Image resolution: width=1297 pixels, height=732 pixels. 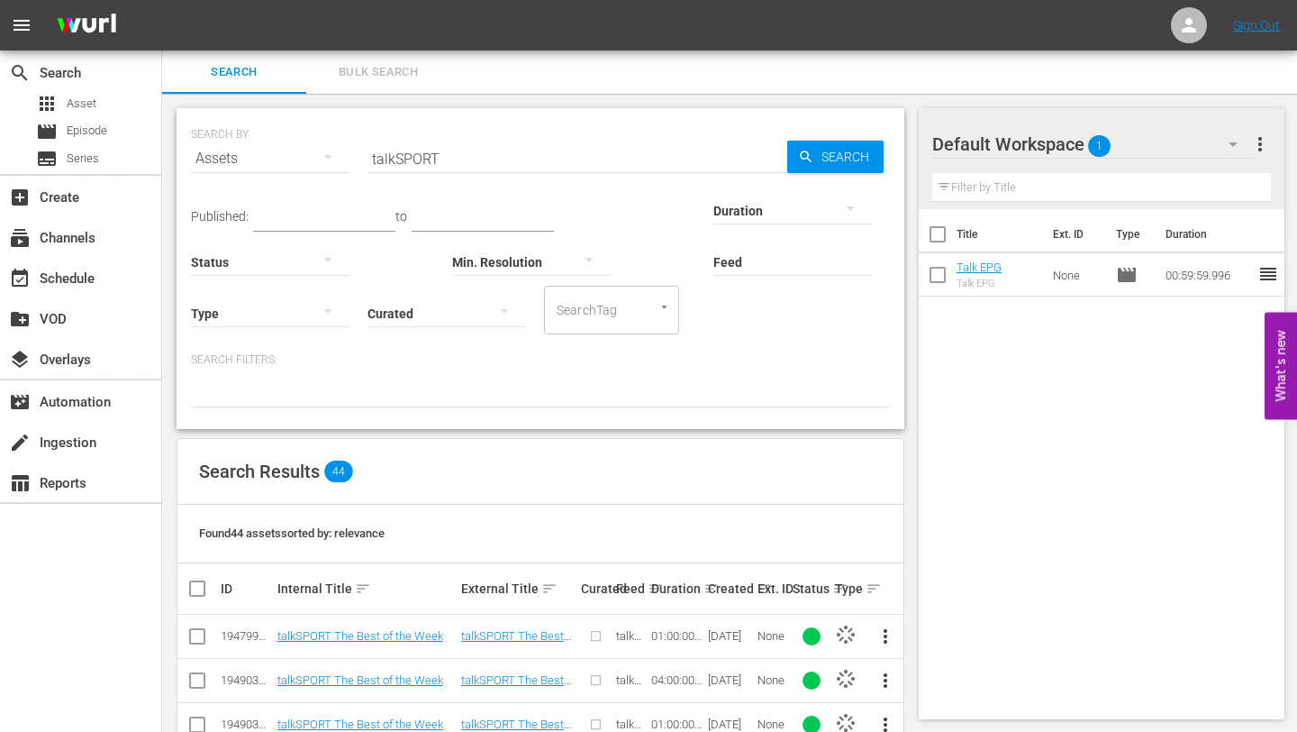 I want to click on span: Overlays, so click(x=20, y=360).